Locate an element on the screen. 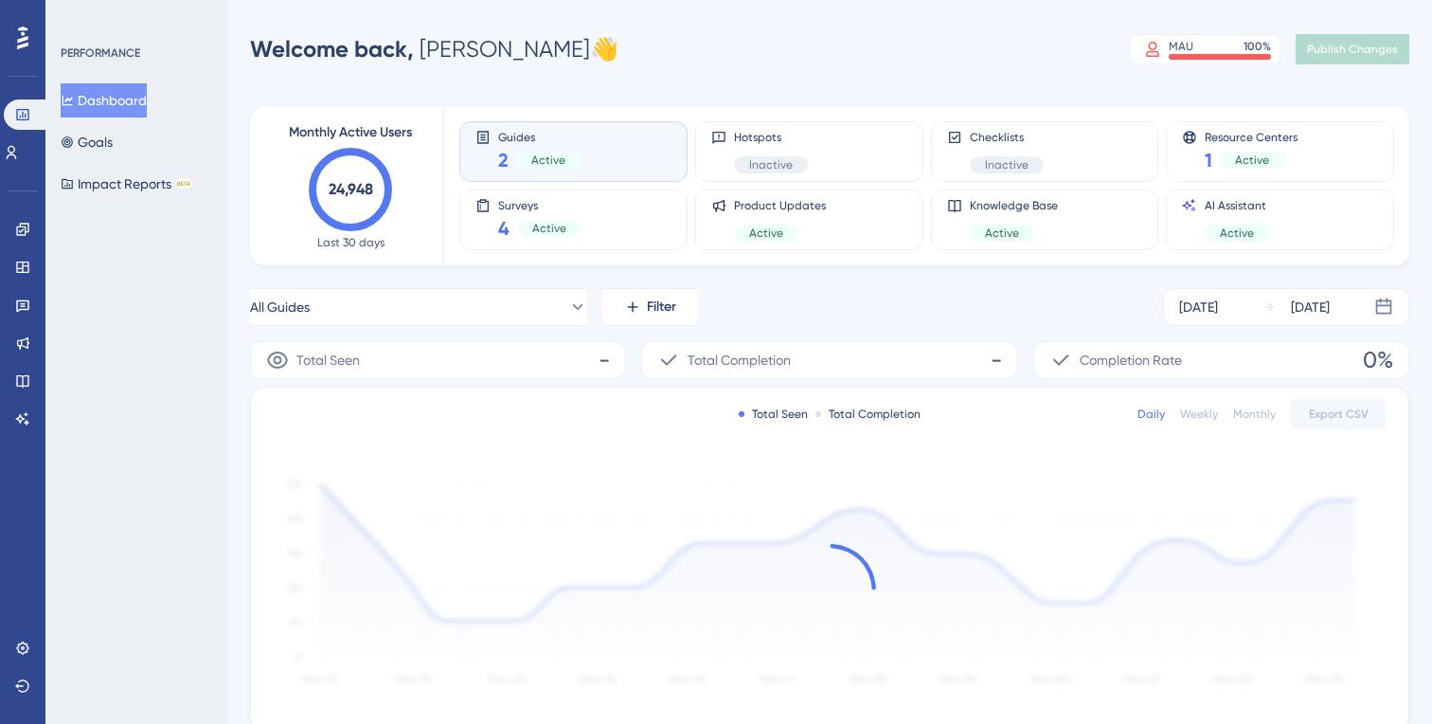  span: Surveys is located at coordinates (540, 205).